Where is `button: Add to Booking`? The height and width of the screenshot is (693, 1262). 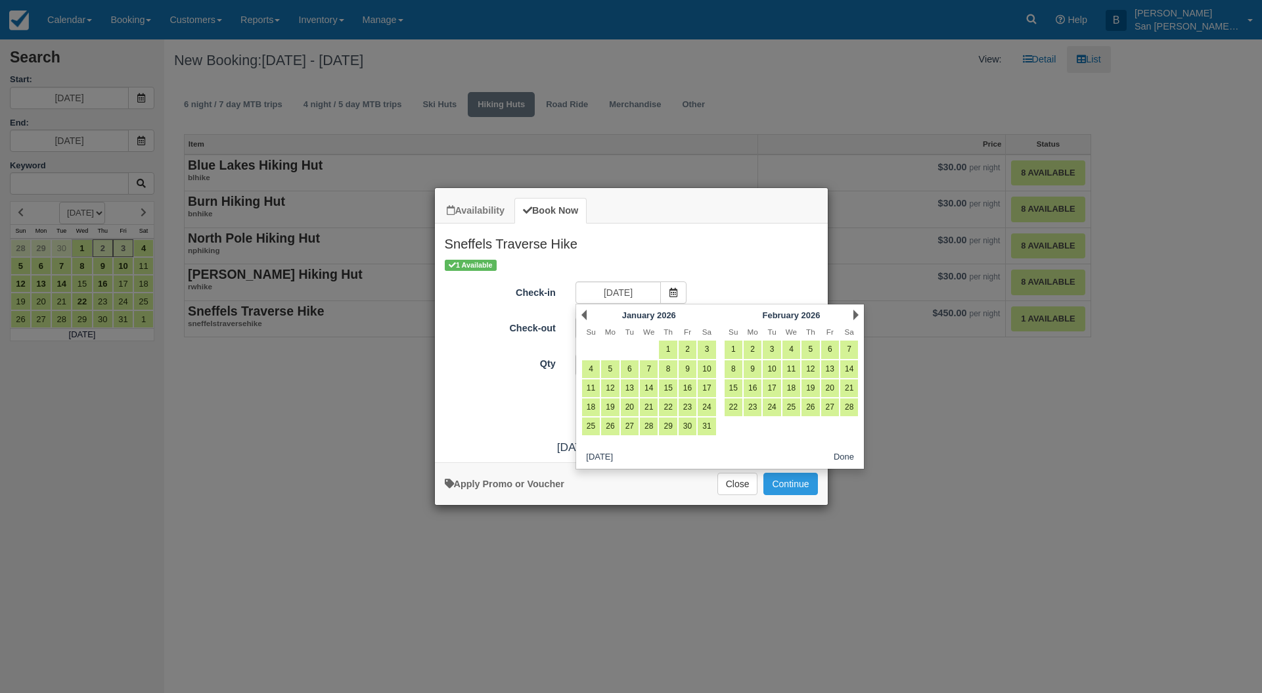
button: Add to Booking is located at coordinates (791, 484).